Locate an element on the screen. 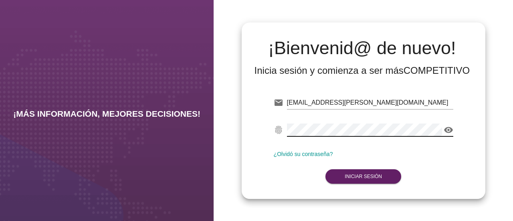  strong: Iniciar Sesión is located at coordinates (363, 176).